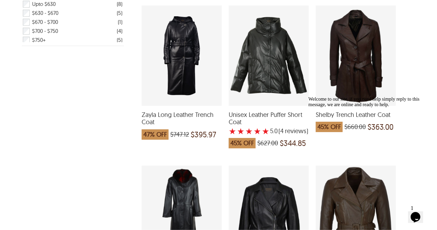 Image resolution: width=437 pixels, height=230 pixels. I want to click on span: $344.85, so click(293, 143).